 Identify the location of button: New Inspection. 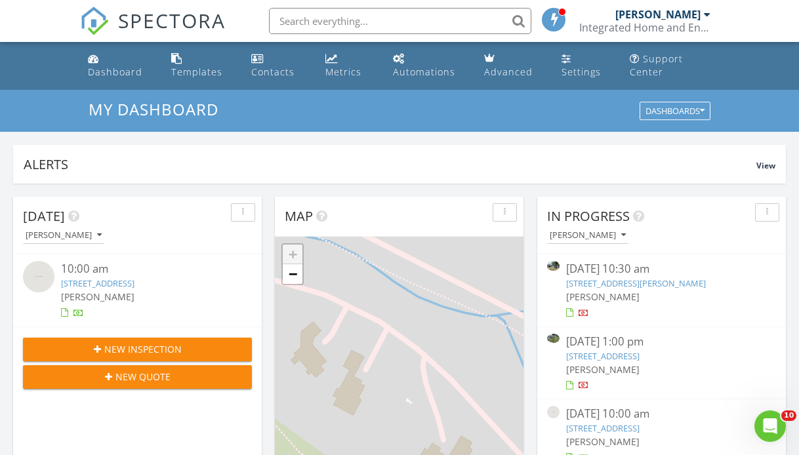
(137, 350).